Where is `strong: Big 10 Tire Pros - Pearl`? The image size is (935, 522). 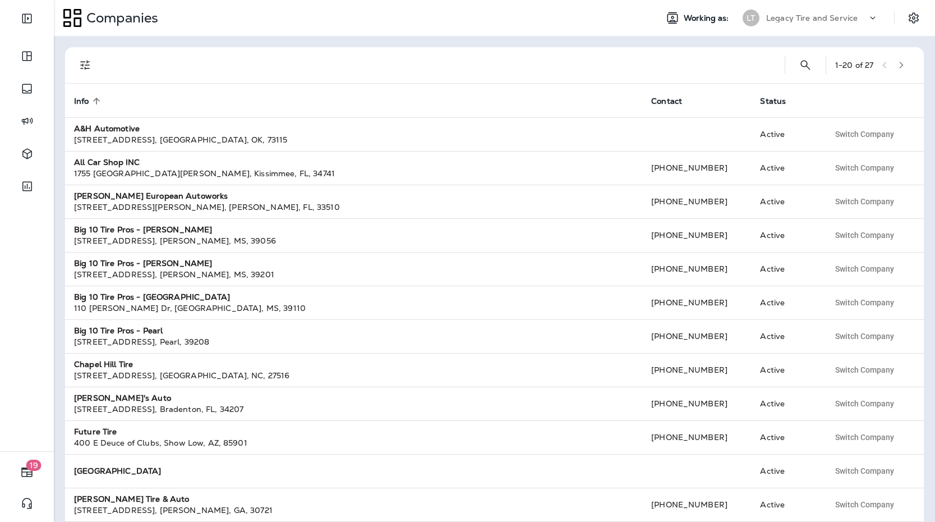 strong: Big 10 Tire Pros - Pearl is located at coordinates (118, 331).